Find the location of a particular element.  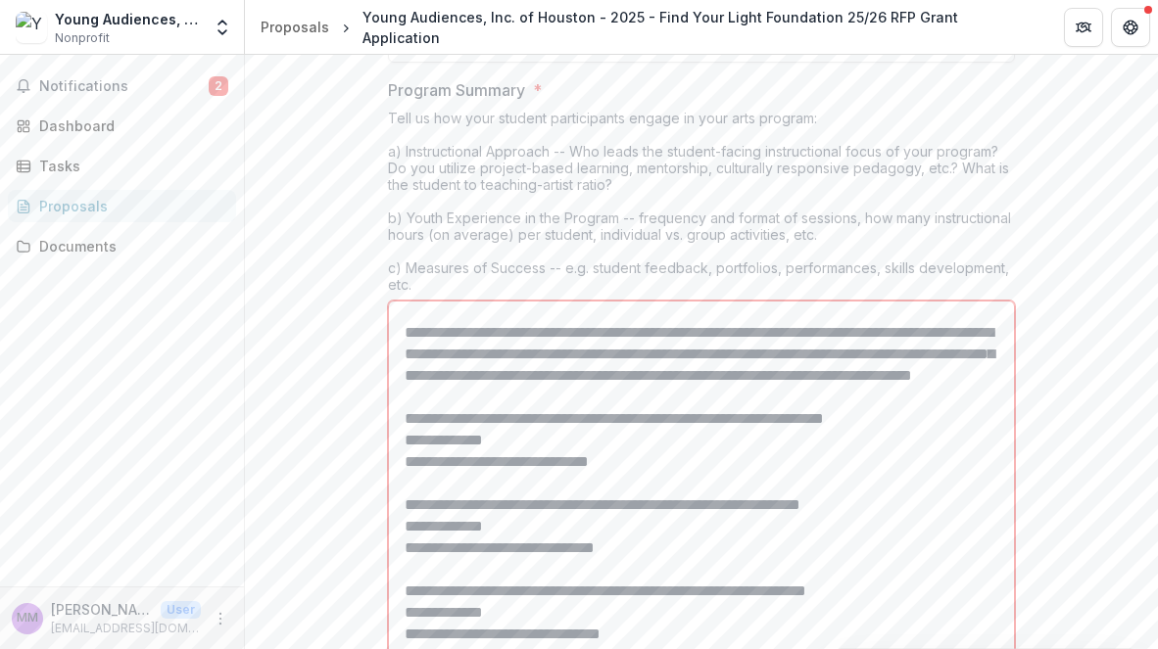

div: Tell us how your student participants engage in your arts program: a) Instructional Approach -- W... is located at coordinates (701, 205).